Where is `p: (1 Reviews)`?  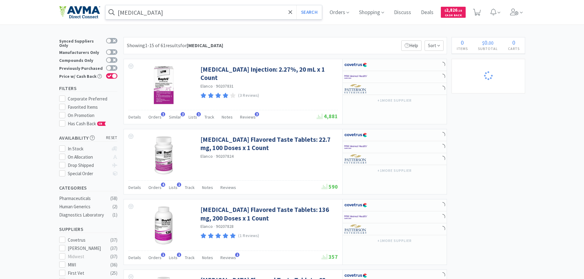
p: (1 Reviews) is located at coordinates (248, 236).